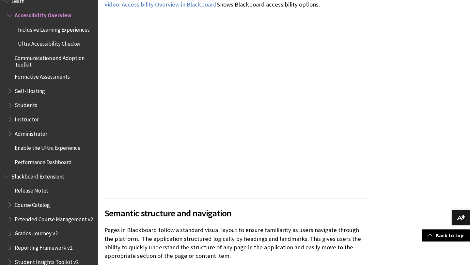 Image resolution: width=470 pixels, height=265 pixels. Describe the element at coordinates (42, 75) in the screenshot. I see `span: Formative Assessments` at that location.